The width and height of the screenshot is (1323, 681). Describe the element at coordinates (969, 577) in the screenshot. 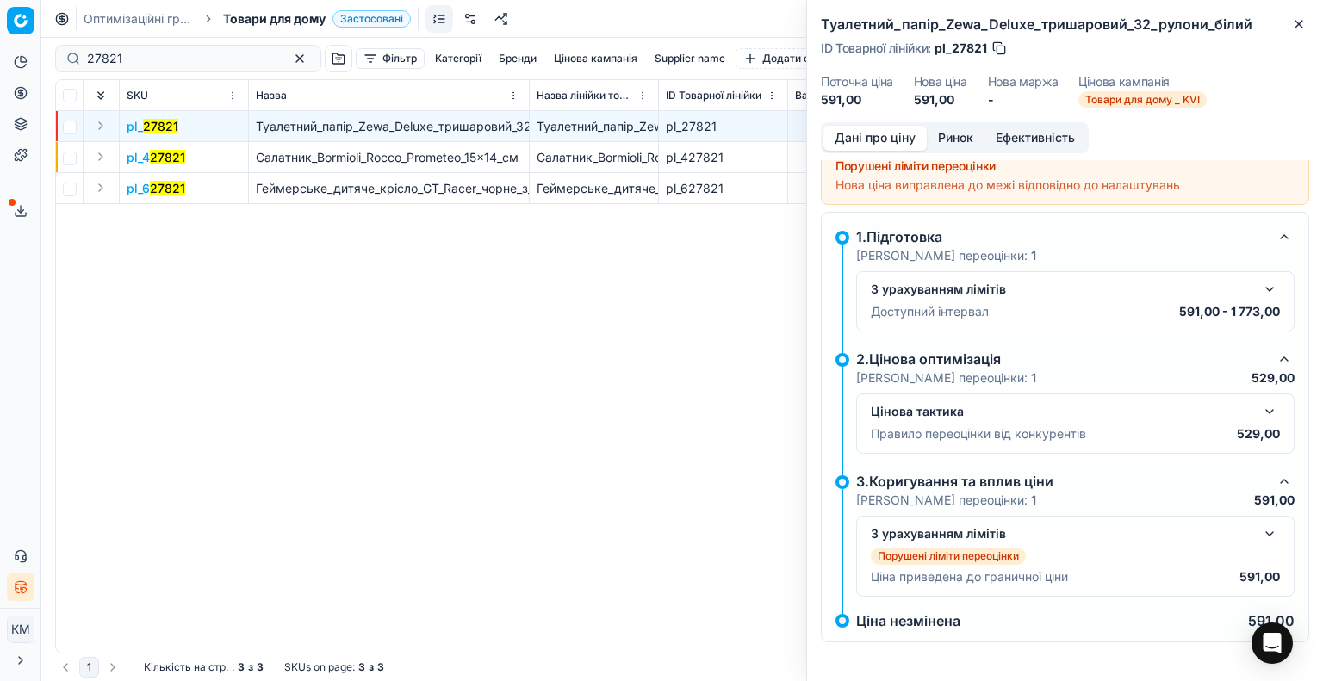

I see `p: Ціна приведена до граничної ціни` at that location.